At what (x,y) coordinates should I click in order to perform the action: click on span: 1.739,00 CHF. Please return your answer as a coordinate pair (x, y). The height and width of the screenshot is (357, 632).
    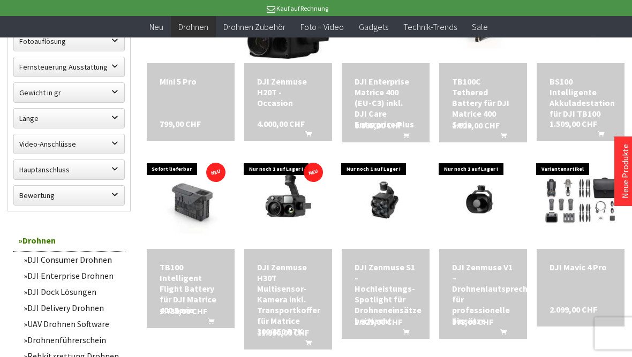
    Looking at the image, I should click on (183, 311).